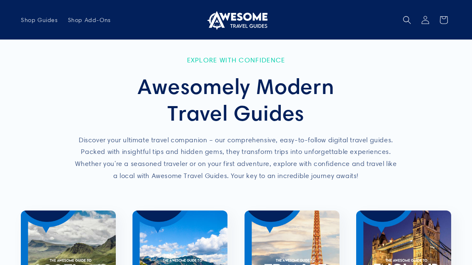  What do you see at coordinates (236, 60) in the screenshot?
I see `p: Explore with Confidence` at bounding box center [236, 60].